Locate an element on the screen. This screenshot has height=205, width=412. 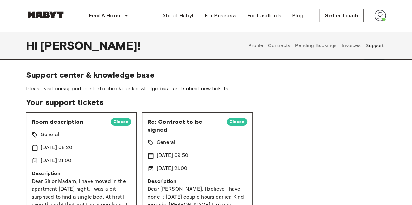
button: Pending Bookings is located at coordinates (315, 46).